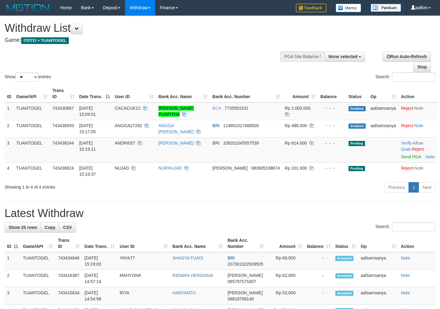  Describe the element at coordinates (296, 126) in the screenshot. I see `span: Rp 488.000` at that location.